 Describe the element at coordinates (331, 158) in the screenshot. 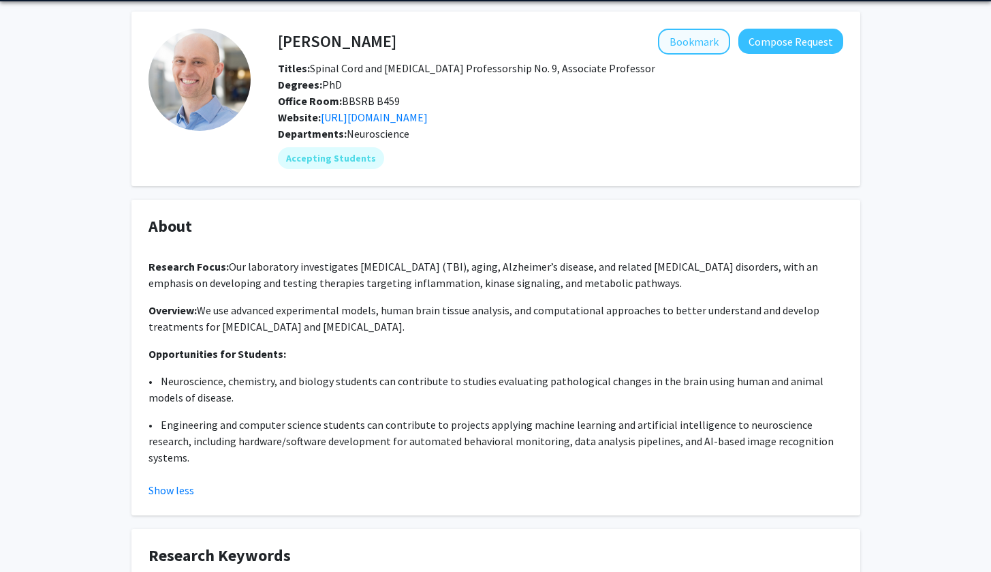

I see `mat-chip: Accepting Students` at that location.